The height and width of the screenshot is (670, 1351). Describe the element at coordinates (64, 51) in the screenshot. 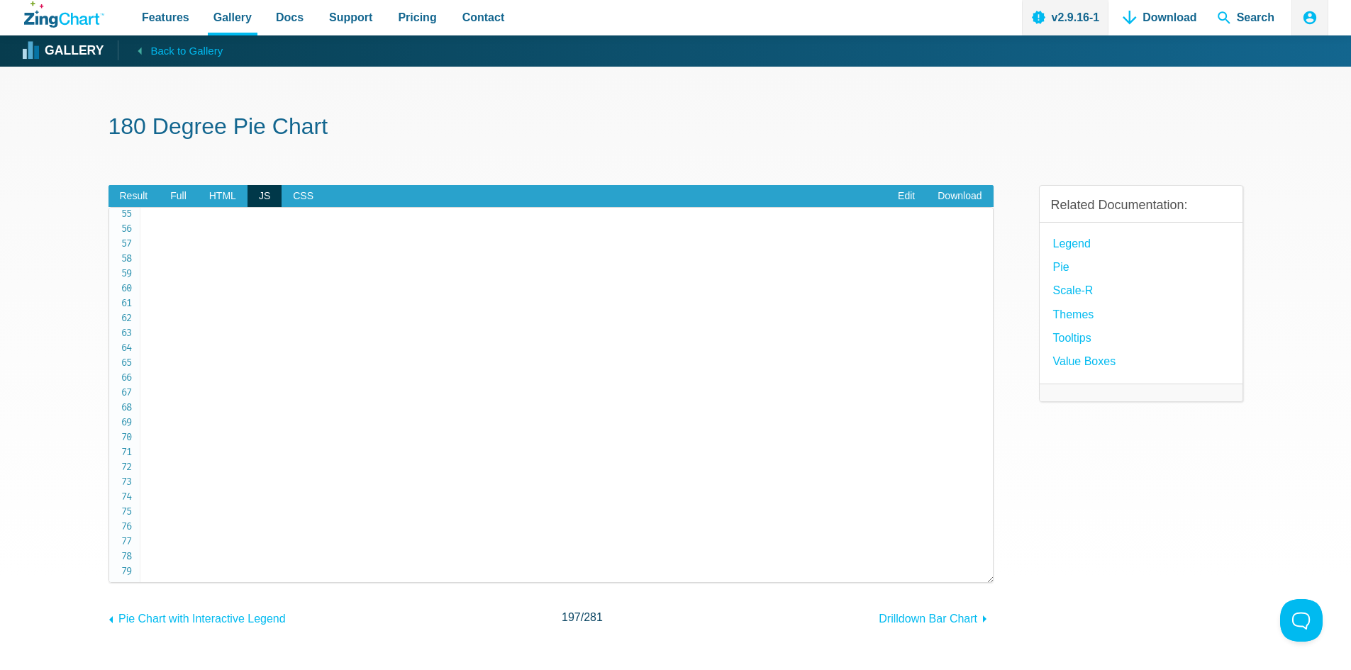

I see `a: Gallery` at that location.